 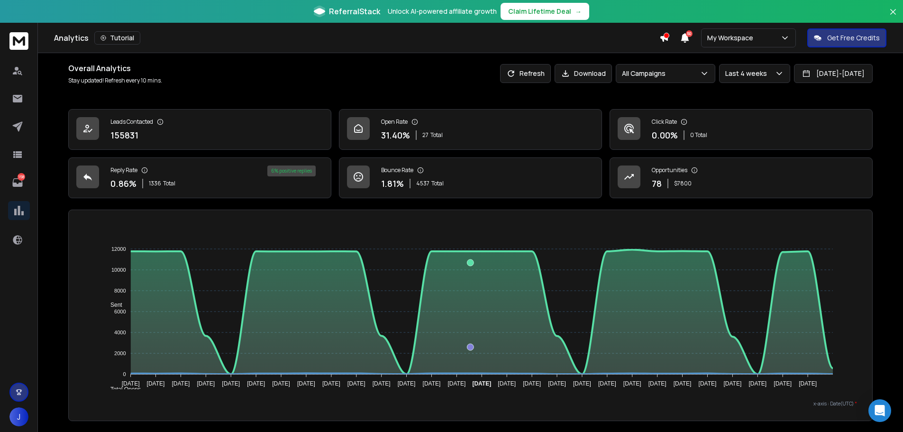 What do you see at coordinates (357, 38) in the screenshot?
I see `div: Analytics` at bounding box center [357, 38].